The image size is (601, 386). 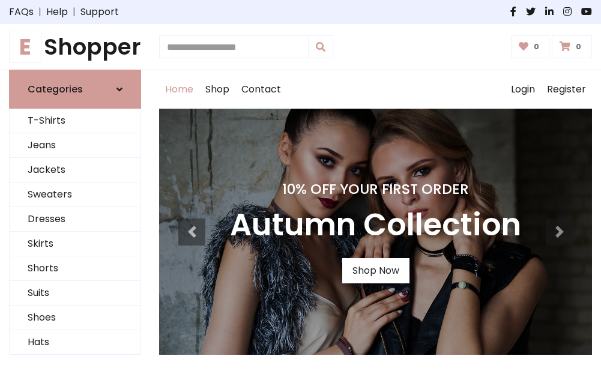 What do you see at coordinates (566, 89) in the screenshot?
I see `a: Register` at bounding box center [566, 89].